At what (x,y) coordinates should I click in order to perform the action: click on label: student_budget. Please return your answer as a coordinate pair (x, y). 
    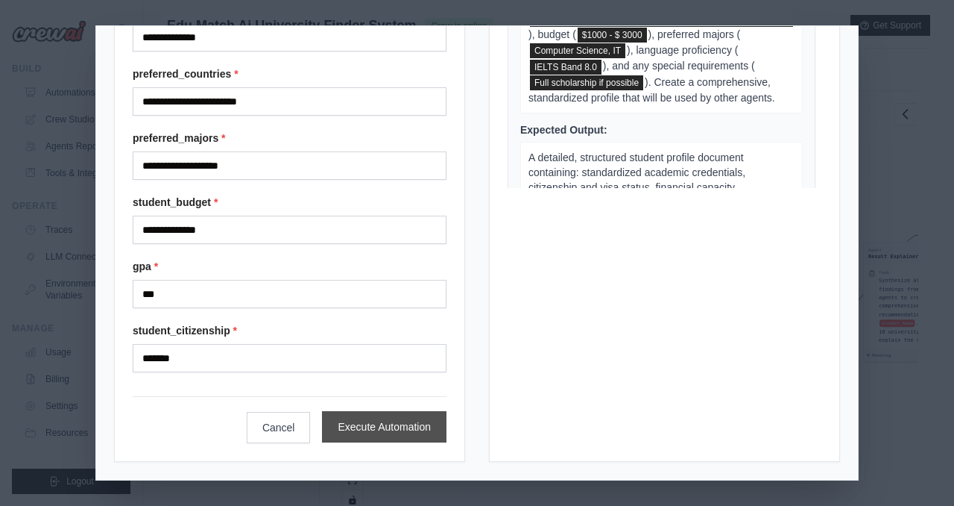
    Looking at the image, I should click on (289, 202).